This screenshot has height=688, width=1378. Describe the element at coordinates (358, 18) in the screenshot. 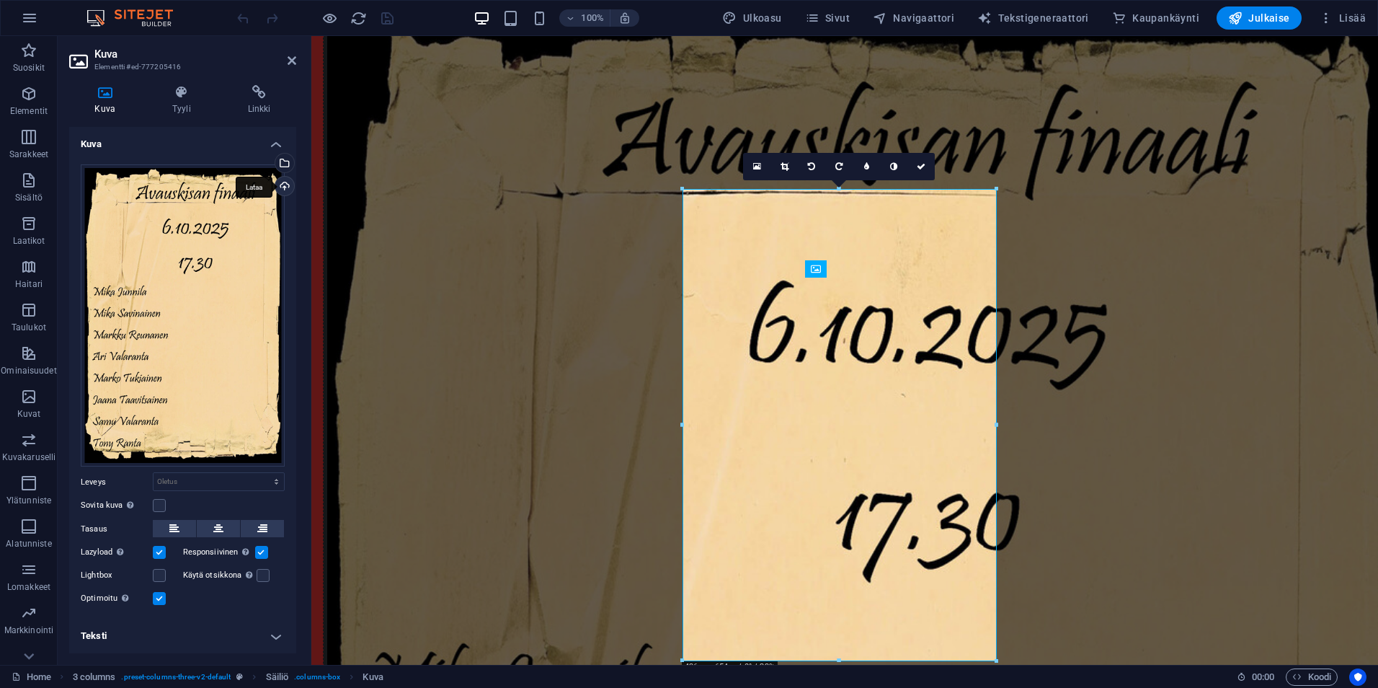

I see `button: reload` at that location.